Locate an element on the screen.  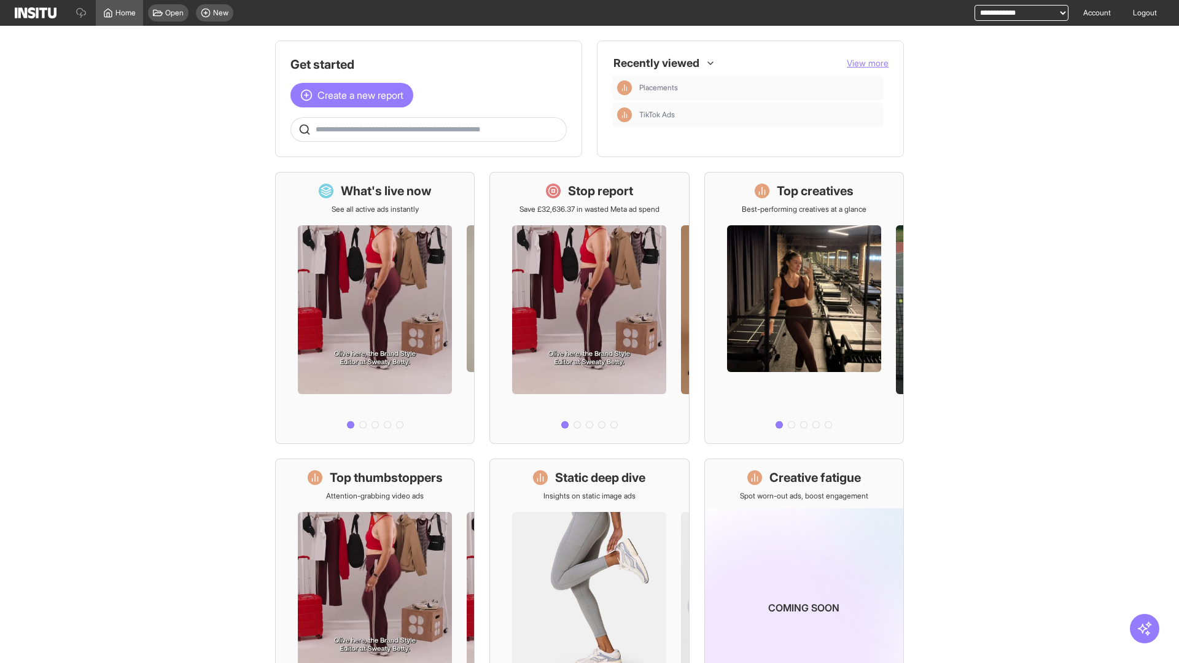
p: Save £32,636.37 in wasted Meta ad spend is located at coordinates (589, 209).